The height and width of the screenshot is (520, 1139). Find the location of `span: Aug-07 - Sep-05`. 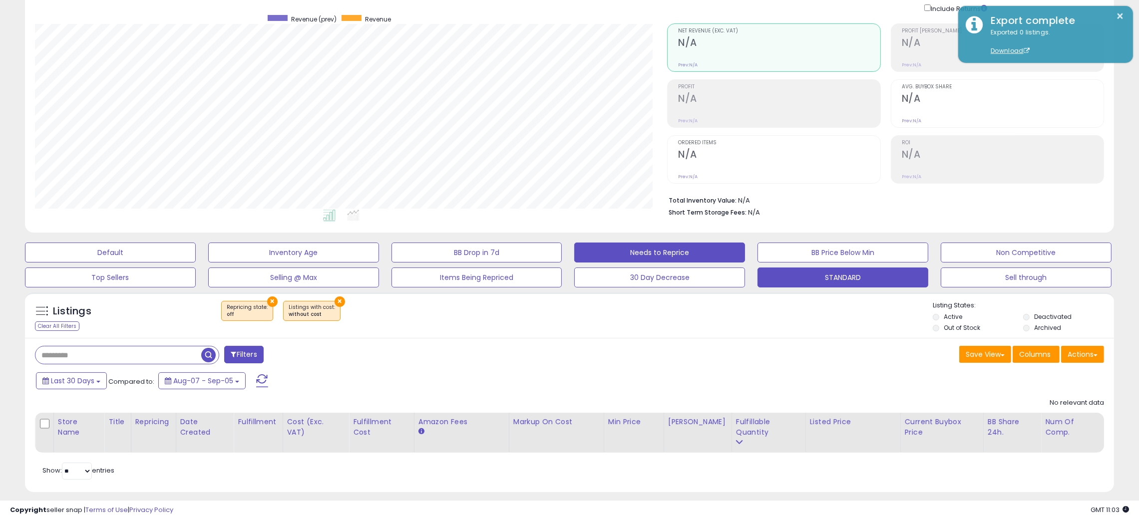

span: Aug-07 - Sep-05 is located at coordinates (203, 381).